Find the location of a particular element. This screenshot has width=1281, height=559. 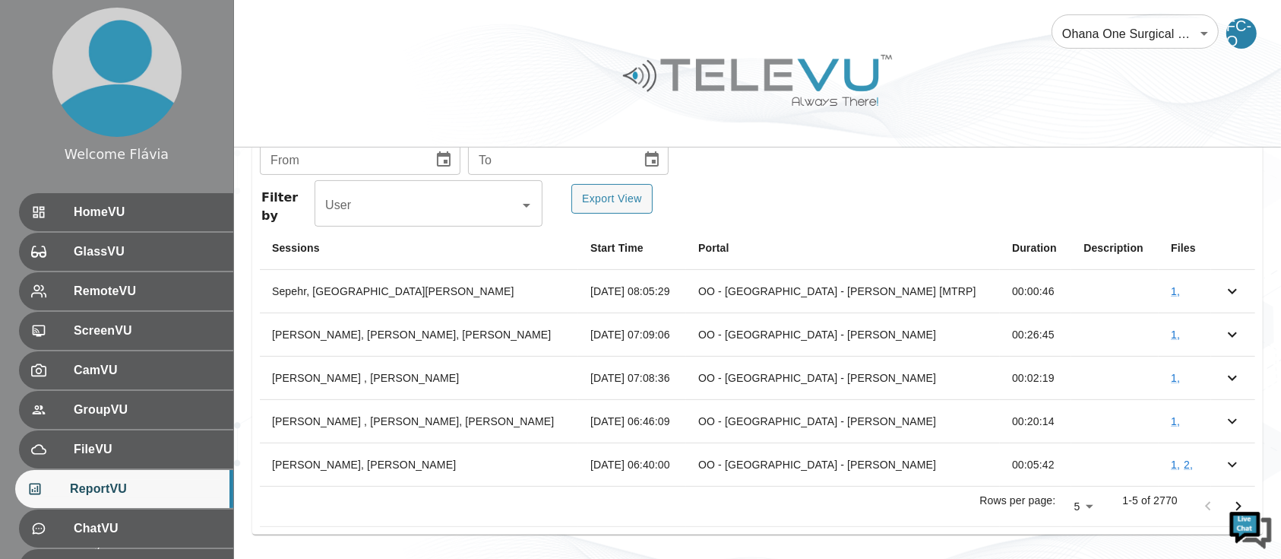

span: We're online! is located at coordinates (149, 254).